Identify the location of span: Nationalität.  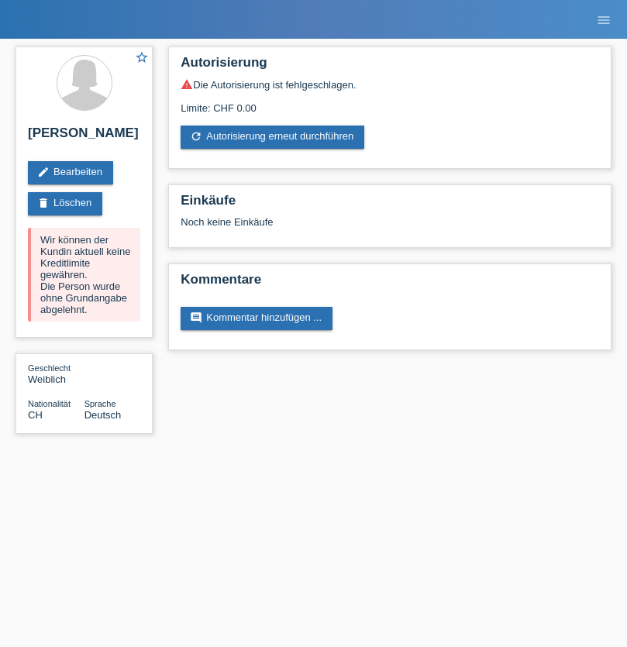
(49, 404).